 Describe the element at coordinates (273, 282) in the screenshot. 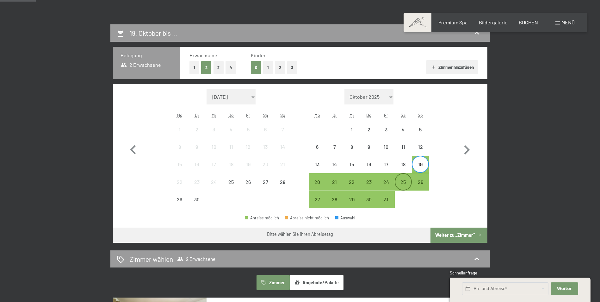

I see `button: Zimmer` at that location.